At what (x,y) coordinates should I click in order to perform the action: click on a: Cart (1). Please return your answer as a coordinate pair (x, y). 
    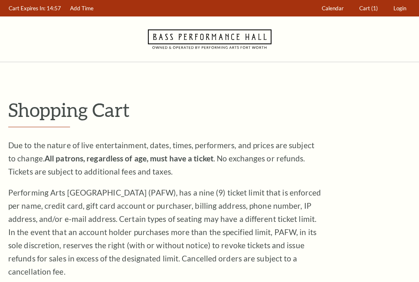
    Looking at the image, I should click on (369, 8).